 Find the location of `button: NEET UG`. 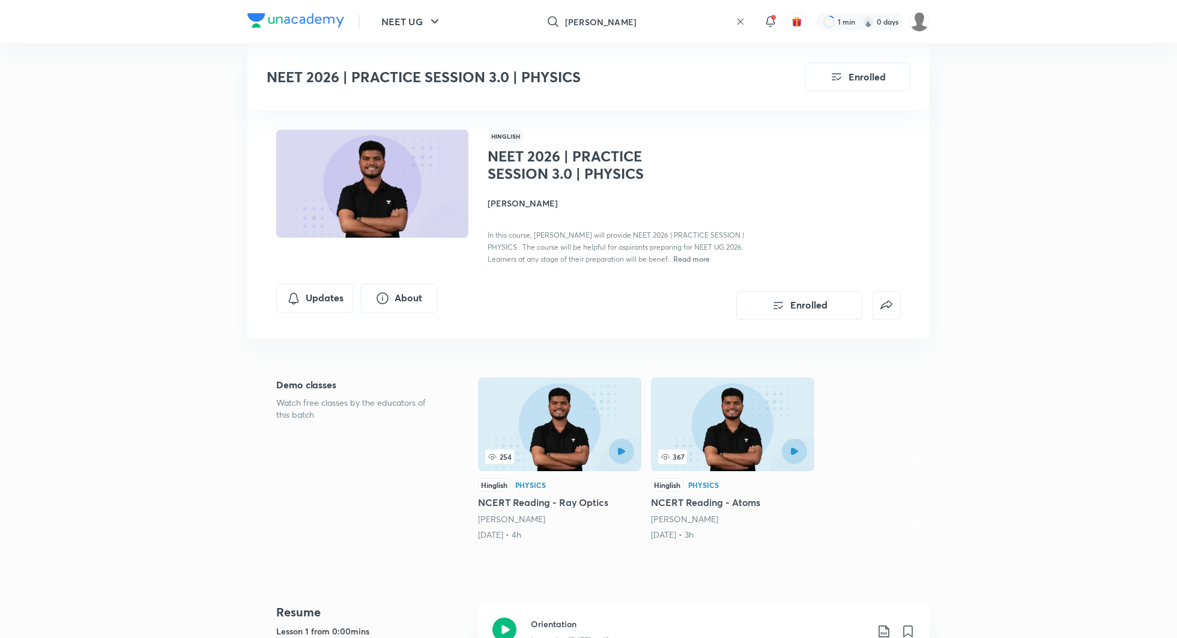

button: NEET UG is located at coordinates (411, 22).